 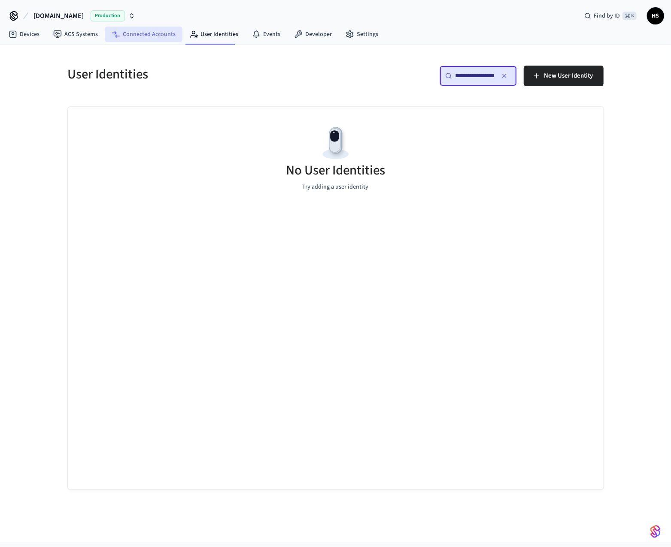 I want to click on span: HS, so click(x=655, y=16).